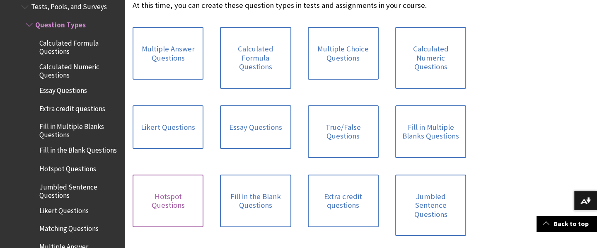 The image size is (597, 248). Describe the element at coordinates (430, 131) in the screenshot. I see `a: Fill in Multiple Blanks Questions` at that location.